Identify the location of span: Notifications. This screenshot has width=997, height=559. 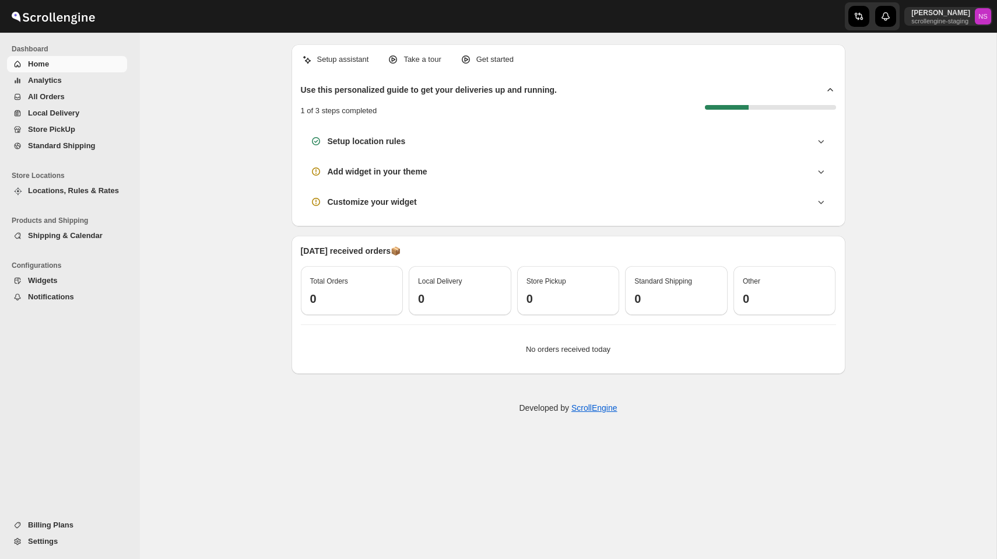
(51, 296).